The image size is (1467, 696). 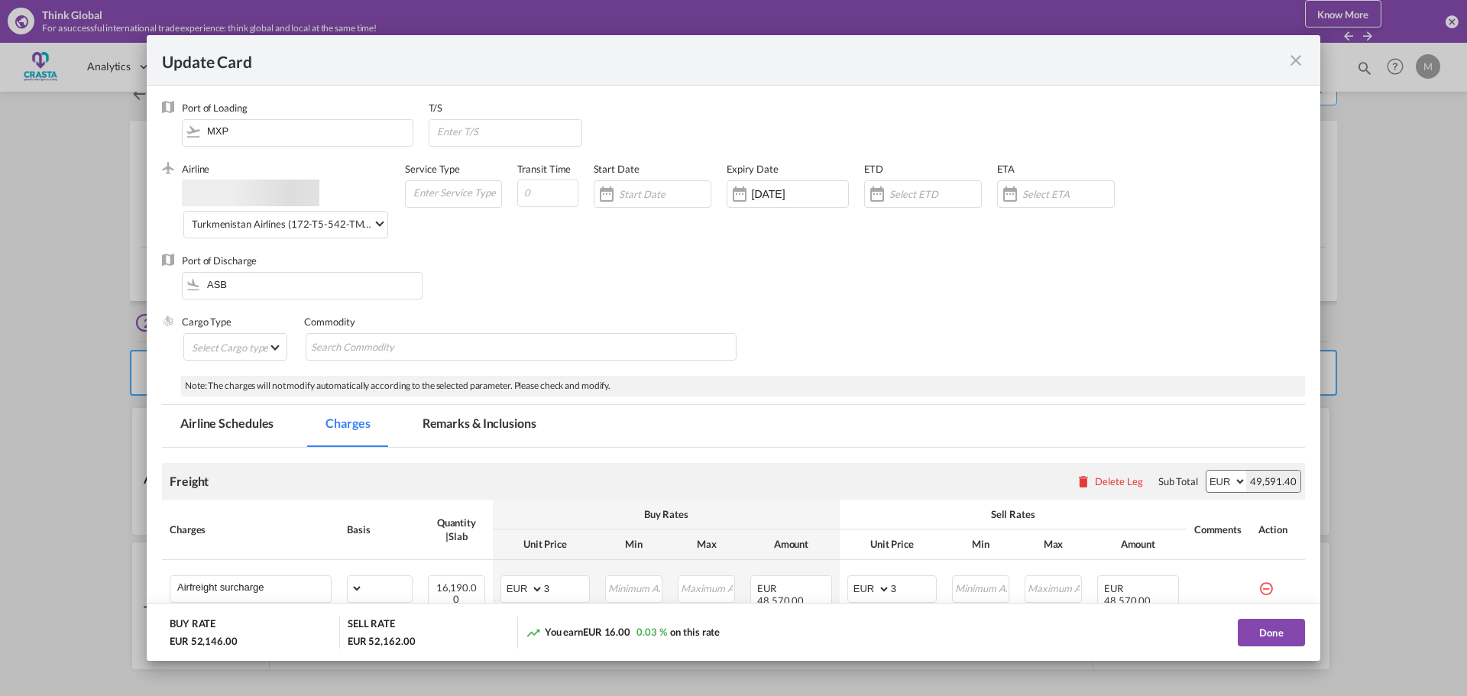 What do you see at coordinates (456, 593) in the screenshot?
I see `span: 16,190.00` at bounding box center [456, 593].